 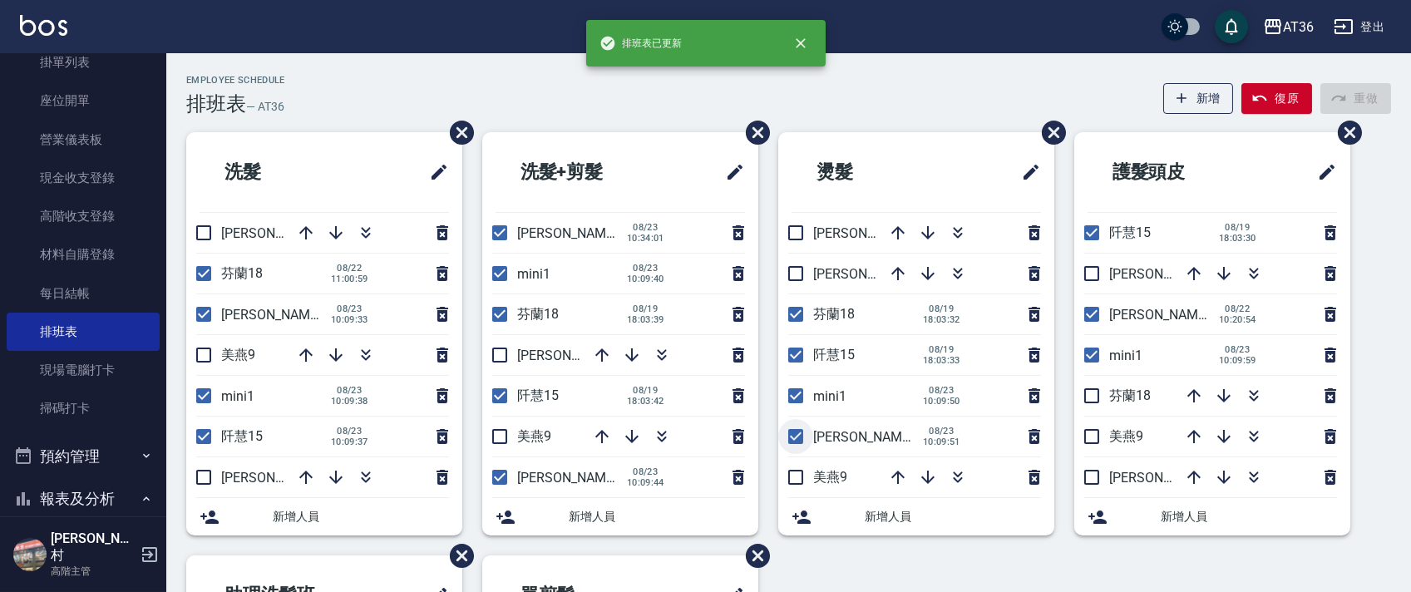 I want to click on span: 10:34:01, so click(x=645, y=238).